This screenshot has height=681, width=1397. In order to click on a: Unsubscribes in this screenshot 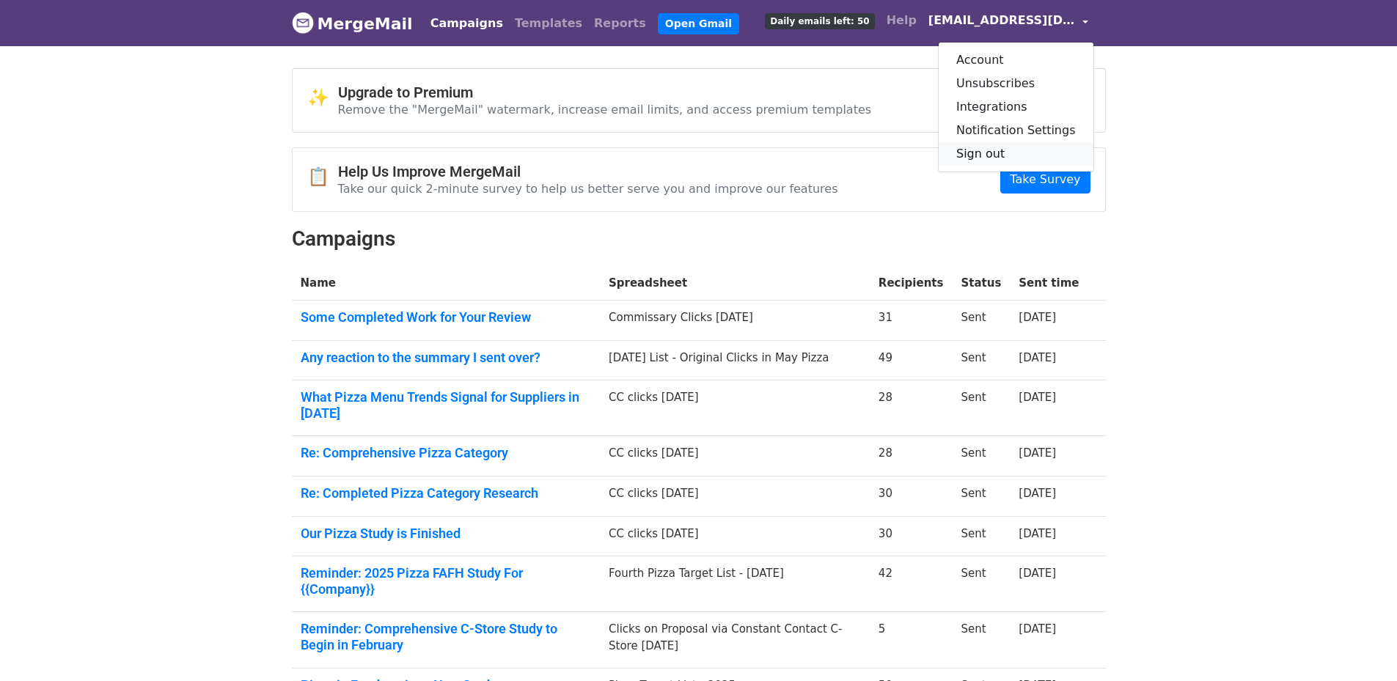, I will do `click(1015, 84)`.